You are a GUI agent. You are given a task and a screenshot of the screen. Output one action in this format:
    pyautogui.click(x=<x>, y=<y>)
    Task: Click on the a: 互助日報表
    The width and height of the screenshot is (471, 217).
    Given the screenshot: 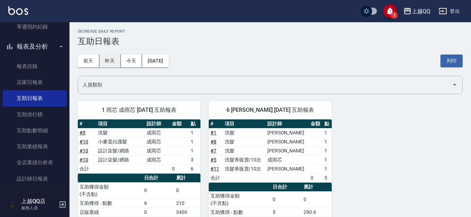 What is the action you would take?
    pyautogui.click(x=35, y=98)
    